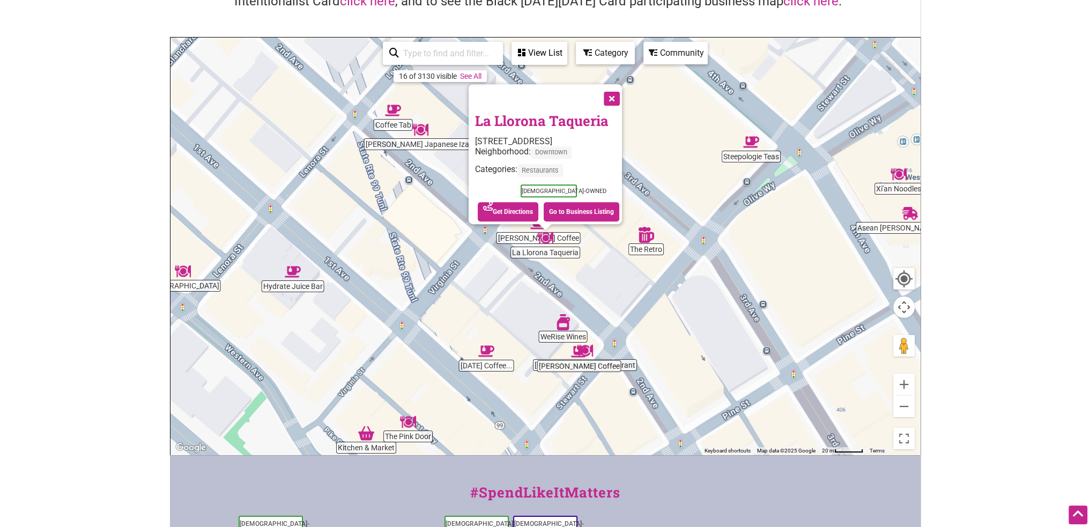 The image size is (1090, 527). I want to click on button: Close, so click(610, 98).